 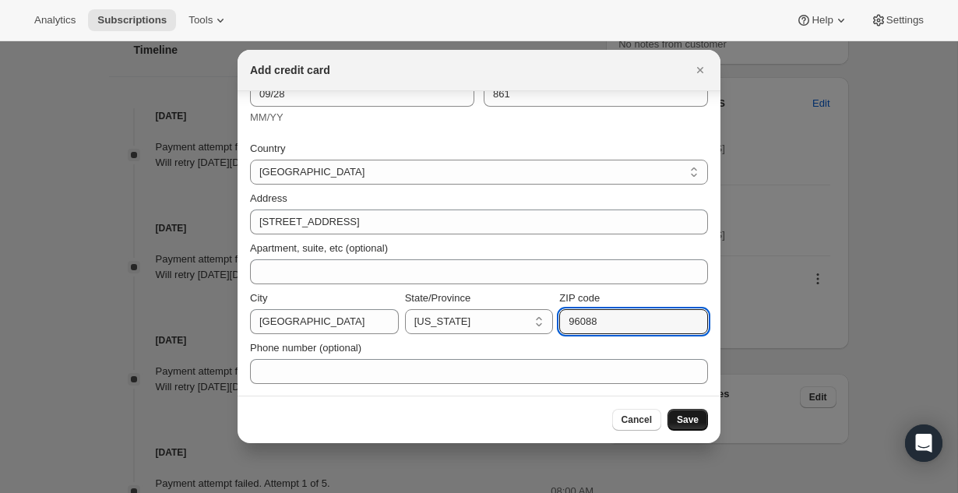 What do you see at coordinates (55, 20) in the screenshot?
I see `span: Analytics` at bounding box center [55, 20].